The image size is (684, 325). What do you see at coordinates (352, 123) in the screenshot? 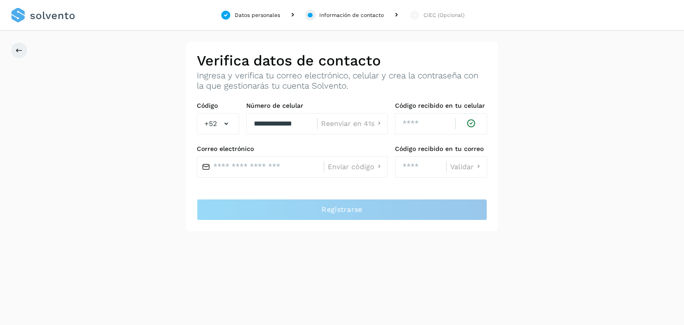
I see `button: Reenviar en 41s` at bounding box center [352, 123].